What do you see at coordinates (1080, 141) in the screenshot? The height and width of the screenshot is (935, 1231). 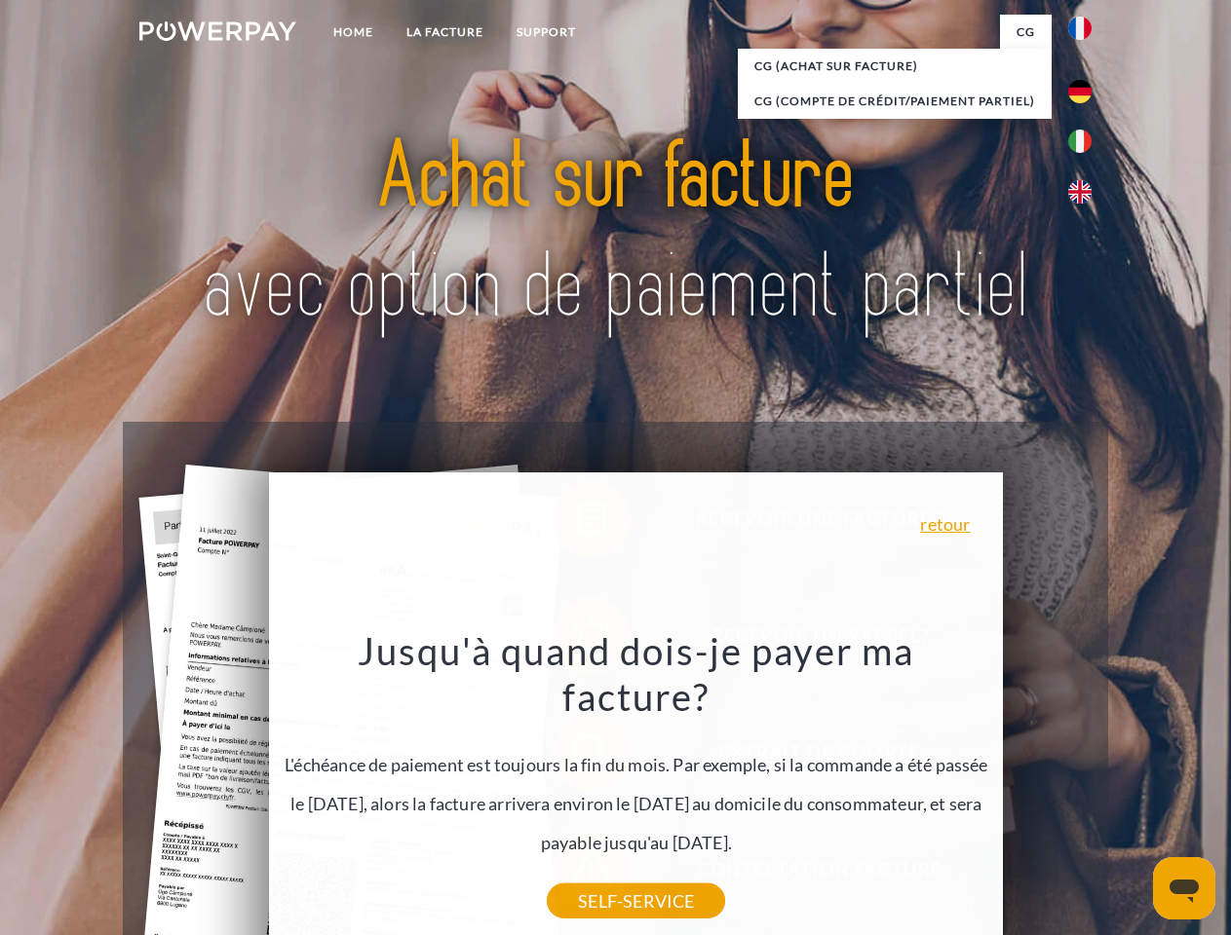 I see `img: it` at bounding box center [1080, 141].